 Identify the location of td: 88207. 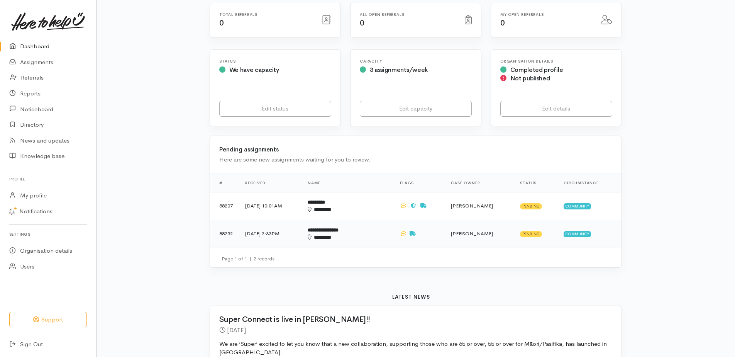
(224, 206).